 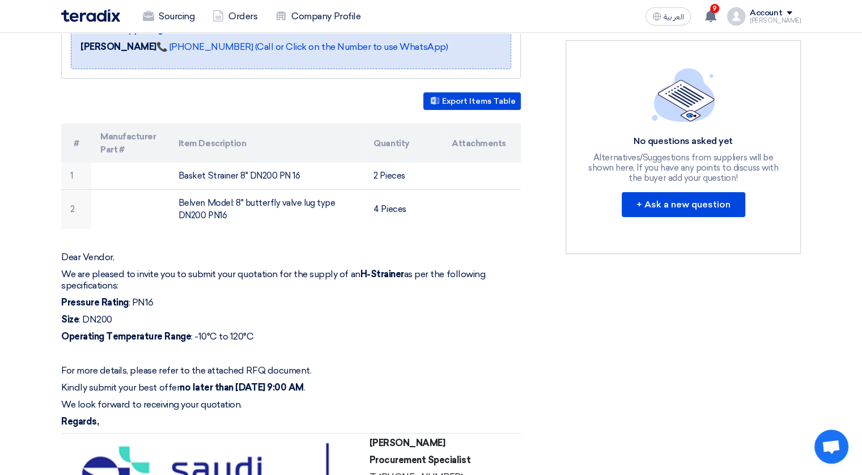 What do you see at coordinates (291, 320) in the screenshot?
I see `p: : DN200` at bounding box center [291, 320].